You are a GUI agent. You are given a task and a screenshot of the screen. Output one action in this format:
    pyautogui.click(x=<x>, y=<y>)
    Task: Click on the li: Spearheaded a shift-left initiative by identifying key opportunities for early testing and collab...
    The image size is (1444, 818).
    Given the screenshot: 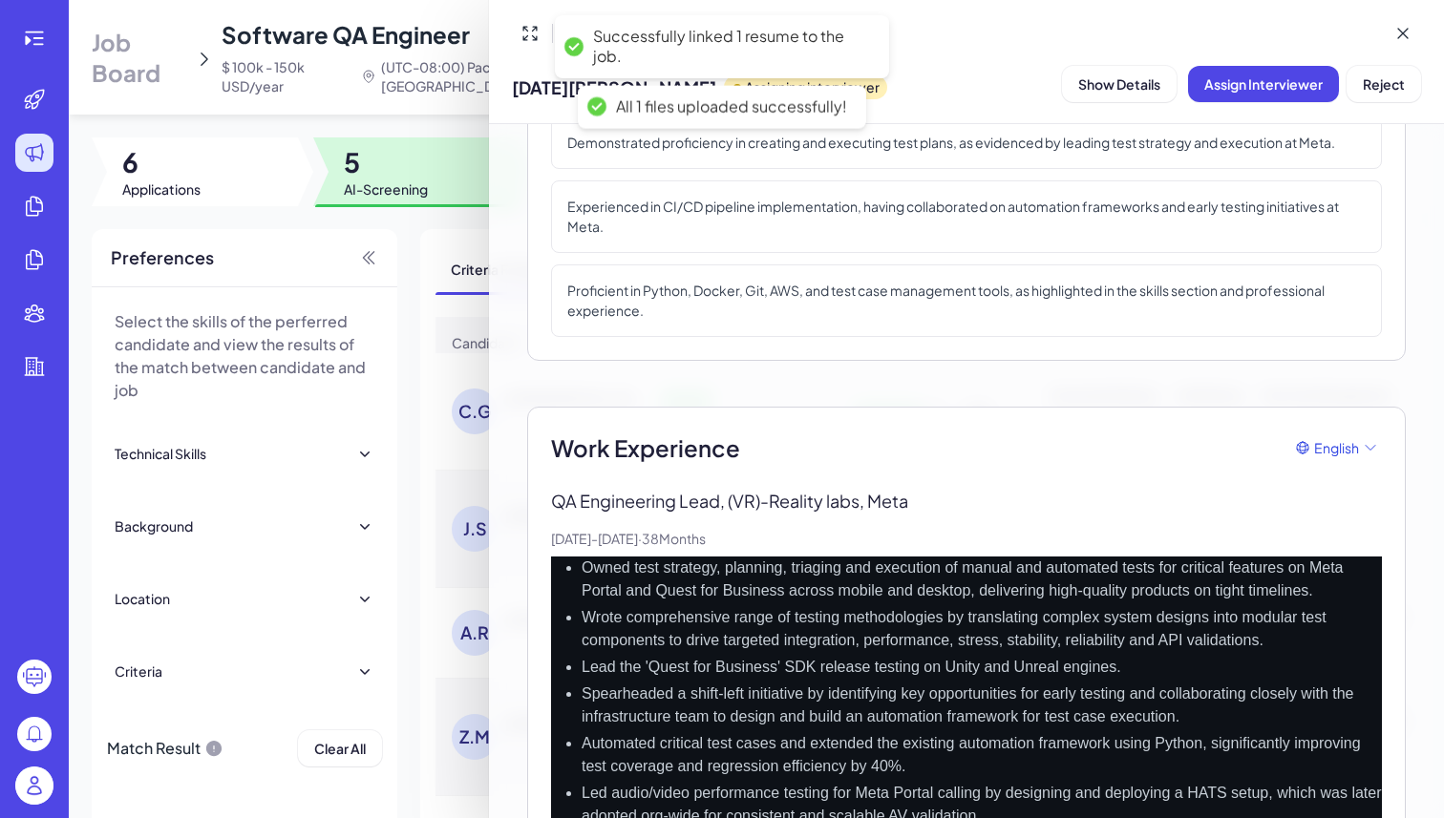 What is the action you would take?
    pyautogui.click(x=982, y=706)
    